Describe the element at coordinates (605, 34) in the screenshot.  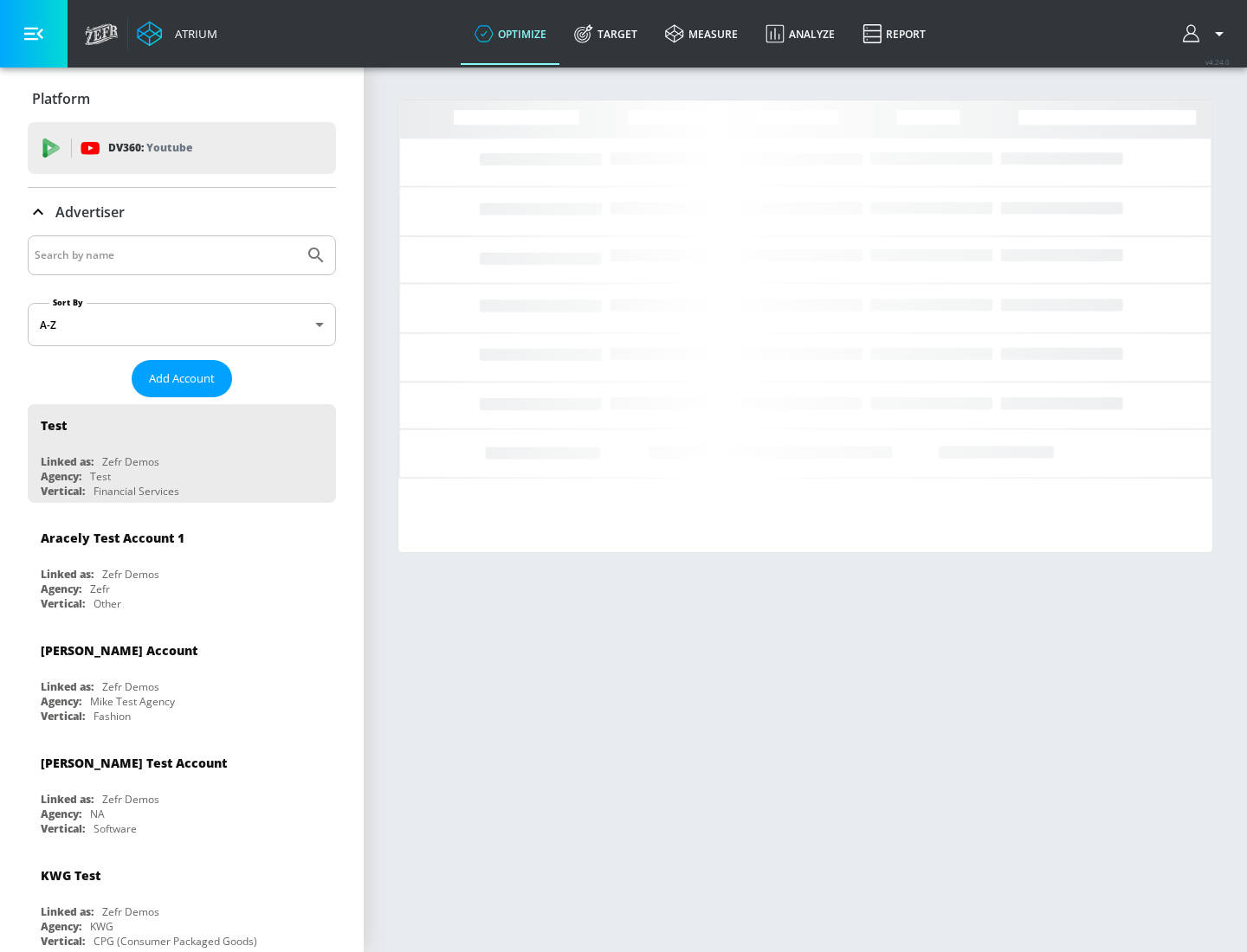
I see `a: Target` at that location.